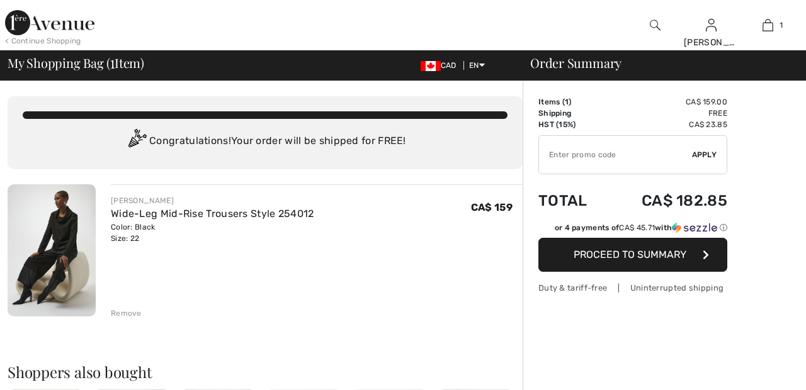 This screenshot has height=390, width=806. What do you see at coordinates (633, 230) in the screenshot?
I see `div: or 4 payments ofCA$ 45.71withSezzle Click to learn more about Sezzle` at bounding box center [633, 230].